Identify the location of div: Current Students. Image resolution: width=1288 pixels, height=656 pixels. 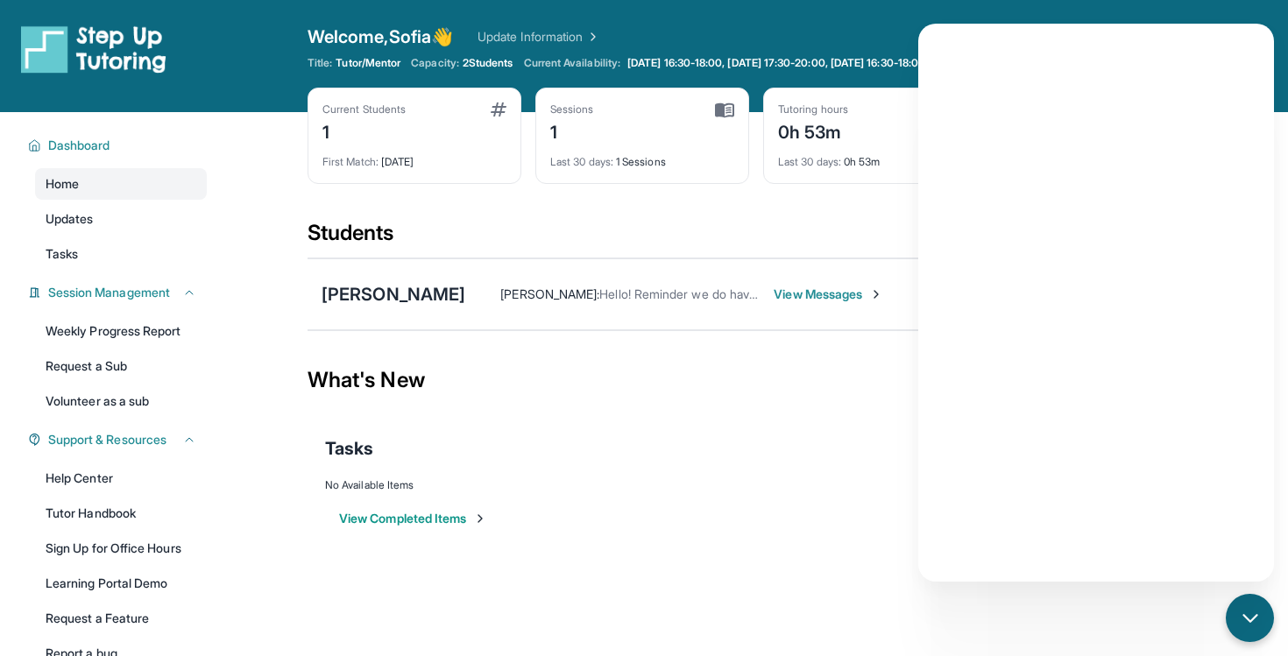
(363, 109).